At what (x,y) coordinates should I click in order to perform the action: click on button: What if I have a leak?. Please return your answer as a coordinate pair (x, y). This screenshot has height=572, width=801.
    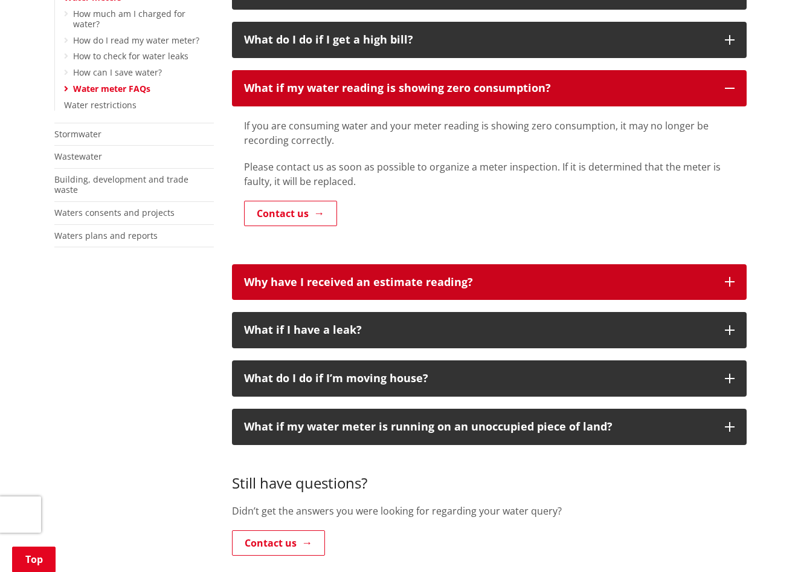
    Looking at the image, I should click on (489, 330).